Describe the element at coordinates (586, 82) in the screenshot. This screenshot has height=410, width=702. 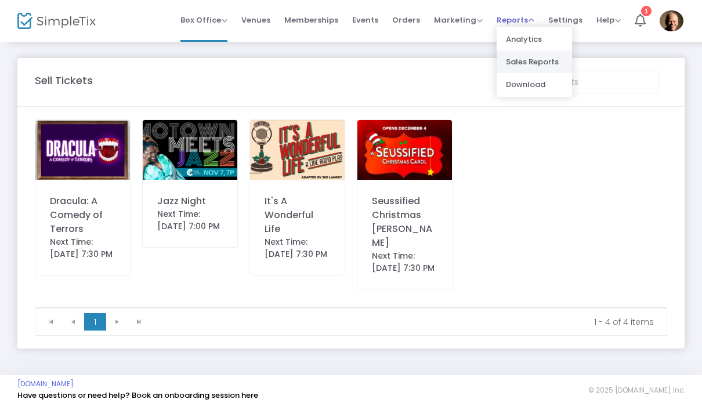
I see `input: Search Events` at that location.